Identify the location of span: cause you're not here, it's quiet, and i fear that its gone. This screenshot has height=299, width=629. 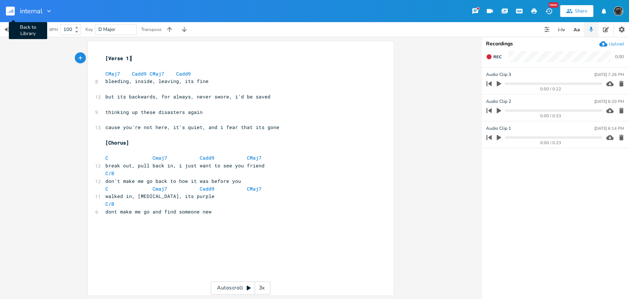
(192, 127).